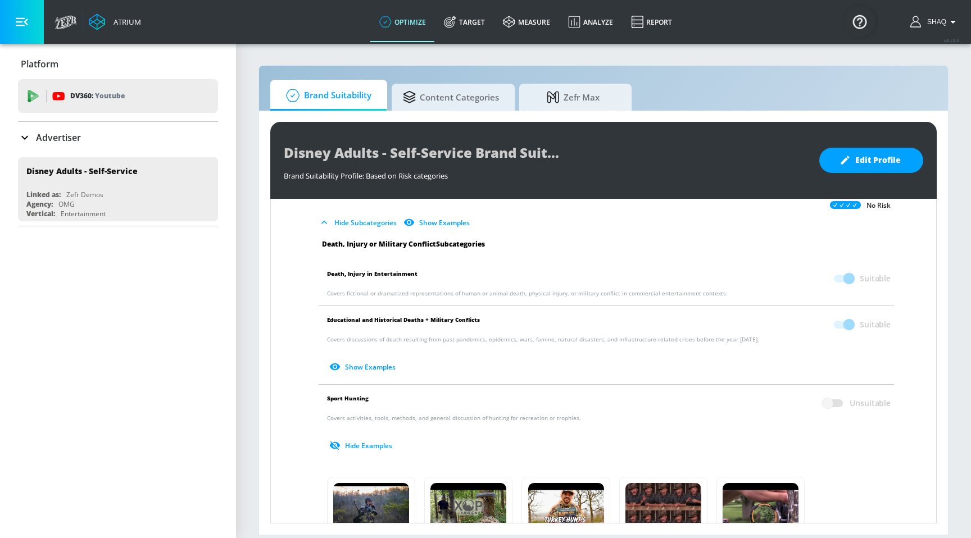  I want to click on a: measure, so click(526, 22).